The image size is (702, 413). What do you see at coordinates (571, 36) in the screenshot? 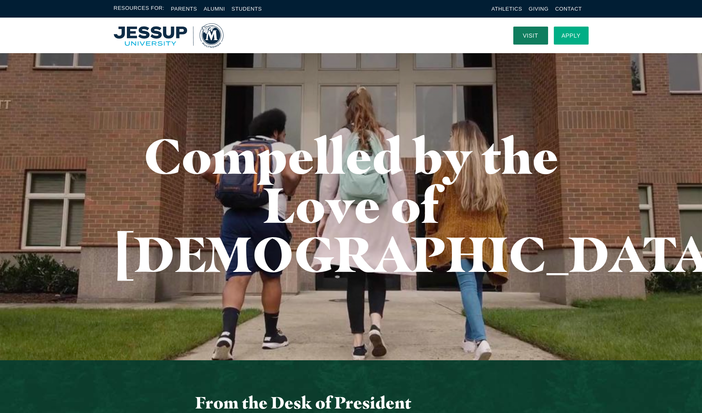
I see `a: Apply` at bounding box center [571, 36].